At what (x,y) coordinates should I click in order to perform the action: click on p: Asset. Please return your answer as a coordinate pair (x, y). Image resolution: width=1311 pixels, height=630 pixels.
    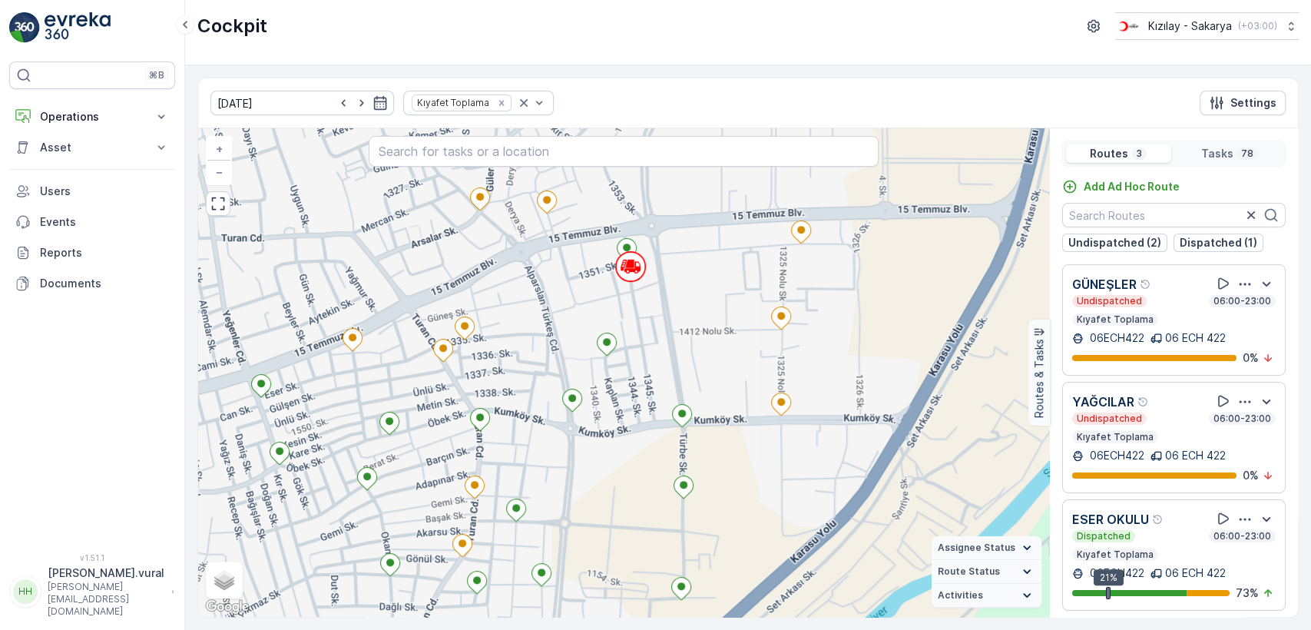
    Looking at the image, I should click on (92, 147).